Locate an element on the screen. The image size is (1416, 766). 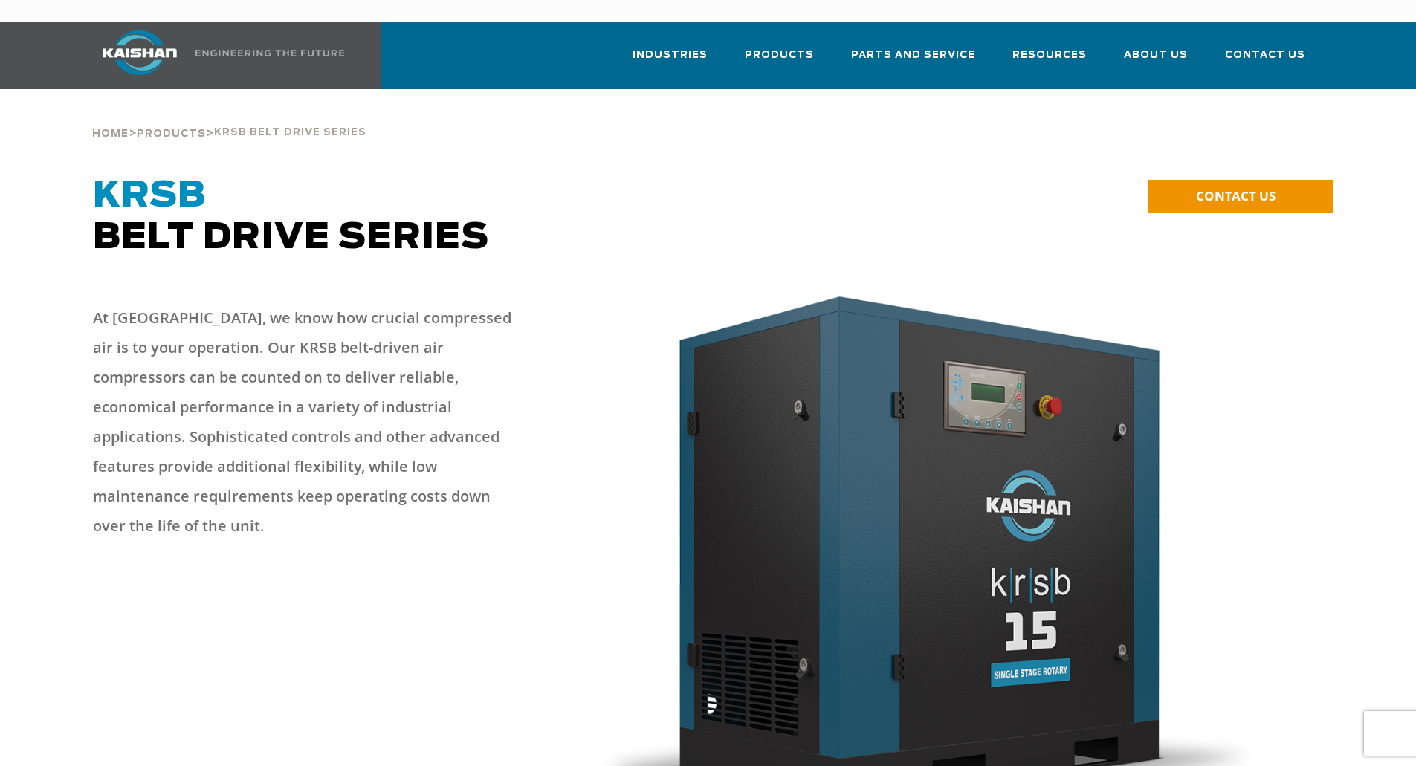
img: Engineering the future is located at coordinates (270, 53).